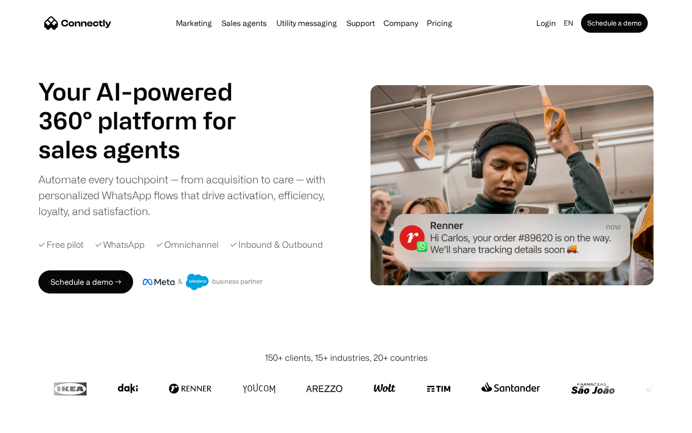 The width and height of the screenshot is (692, 433). What do you see at coordinates (203, 282) in the screenshot?
I see `img: Meta and Salesforce business partner badge.` at bounding box center [203, 282].